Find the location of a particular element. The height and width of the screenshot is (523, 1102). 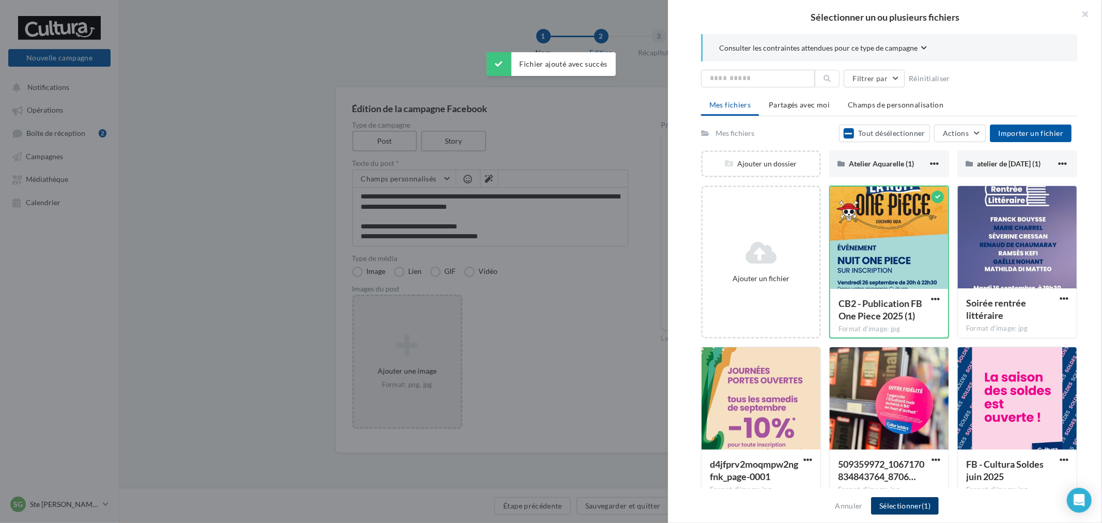

div: Mes fichiers is located at coordinates (734, 133).